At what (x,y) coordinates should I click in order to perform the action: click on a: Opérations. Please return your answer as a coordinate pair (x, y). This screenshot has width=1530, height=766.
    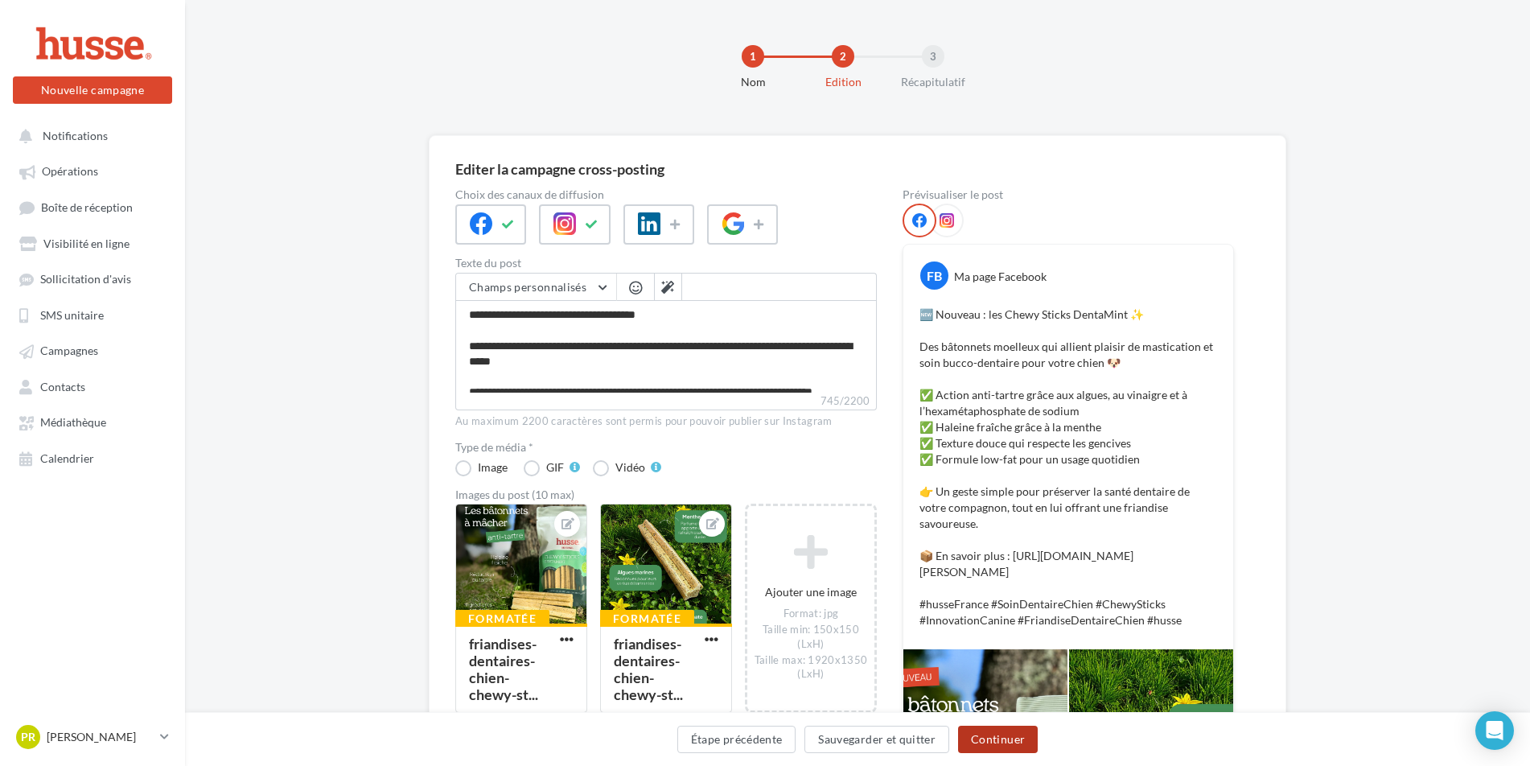
    Looking at the image, I should click on (93, 171).